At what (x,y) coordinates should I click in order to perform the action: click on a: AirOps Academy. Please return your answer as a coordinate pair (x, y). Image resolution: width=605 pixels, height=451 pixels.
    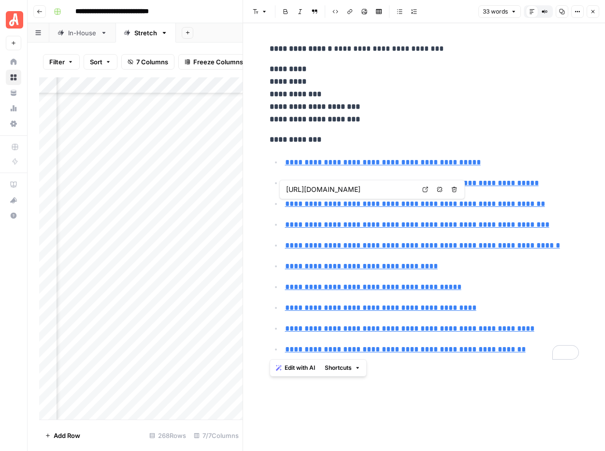
    Looking at the image, I should click on (14, 184).